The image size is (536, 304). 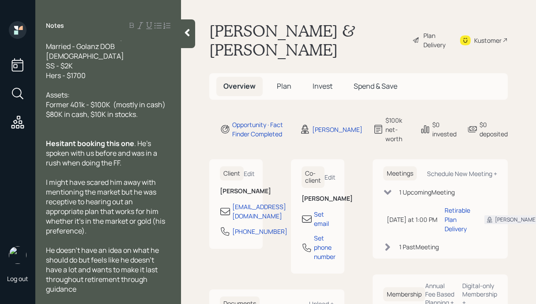 What do you see at coordinates (375, 86) in the screenshot?
I see `span: Spend & Save` at bounding box center [375, 86].